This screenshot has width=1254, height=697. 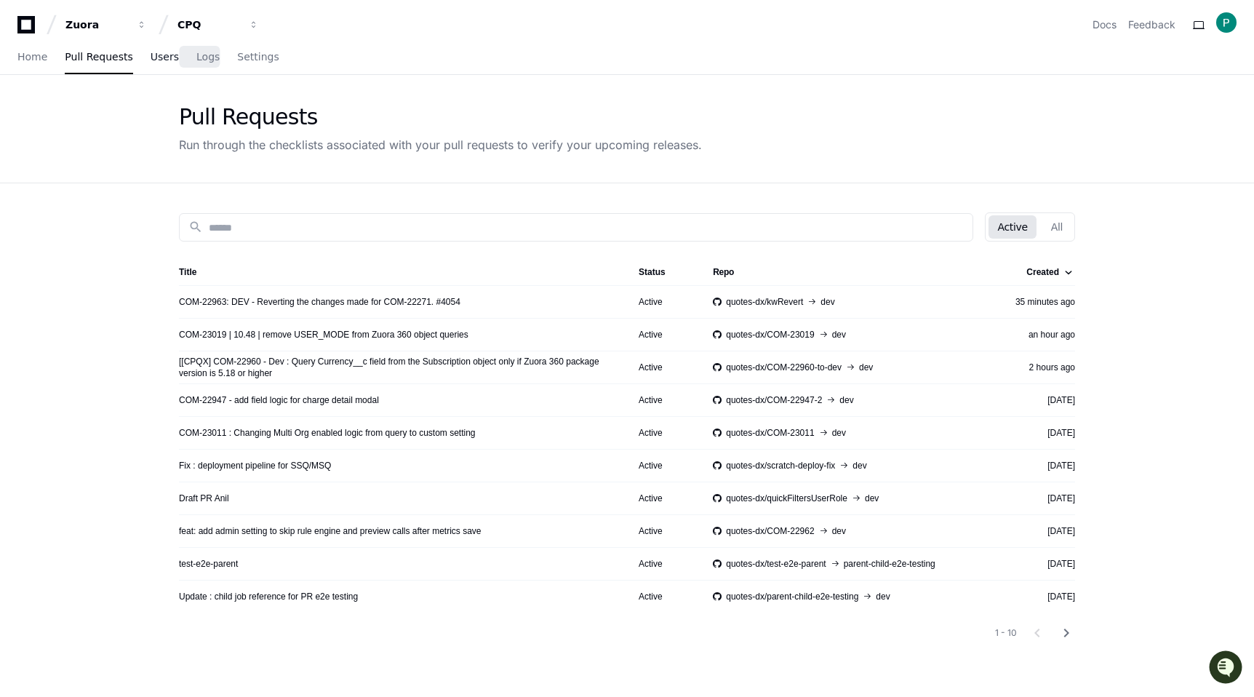 What do you see at coordinates (106, 25) in the screenshot?
I see `button: Zuora` at bounding box center [106, 25].